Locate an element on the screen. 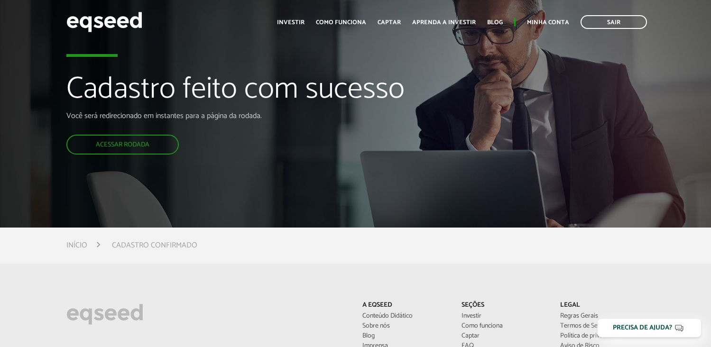 Image resolution: width=711 pixels, height=347 pixels. a: Termos de Serviço is located at coordinates (603, 327).